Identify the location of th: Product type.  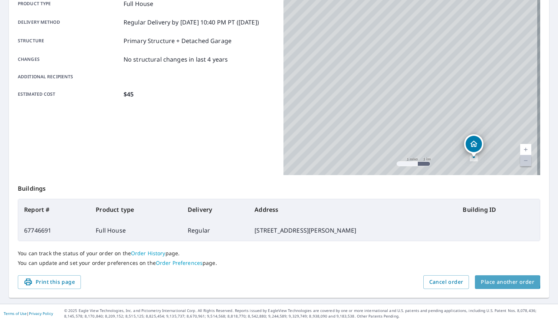
(136, 210).